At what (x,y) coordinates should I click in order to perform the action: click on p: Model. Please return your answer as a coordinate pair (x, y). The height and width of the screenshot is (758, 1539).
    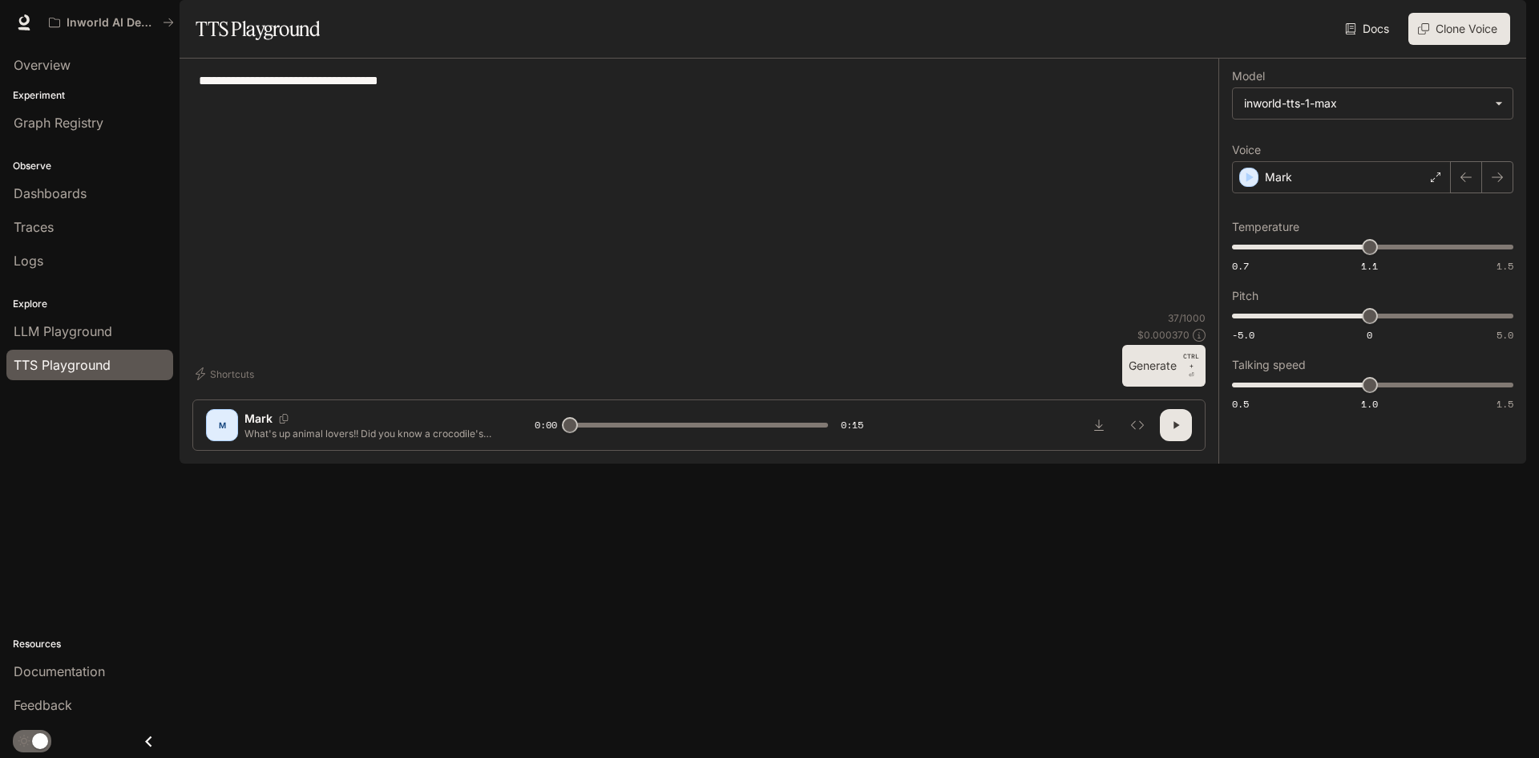
    Looking at the image, I should click on (1248, 76).